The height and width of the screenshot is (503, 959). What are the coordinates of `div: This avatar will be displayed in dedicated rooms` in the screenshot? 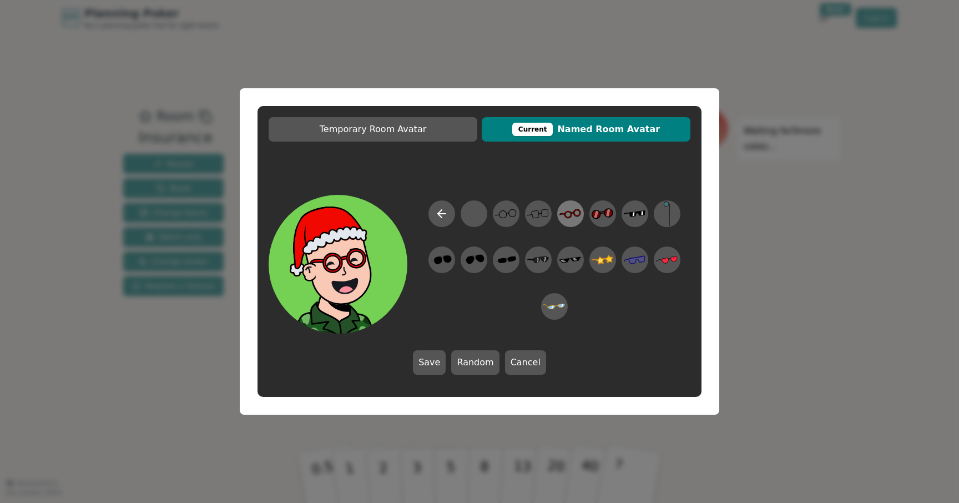 It's located at (533, 129).